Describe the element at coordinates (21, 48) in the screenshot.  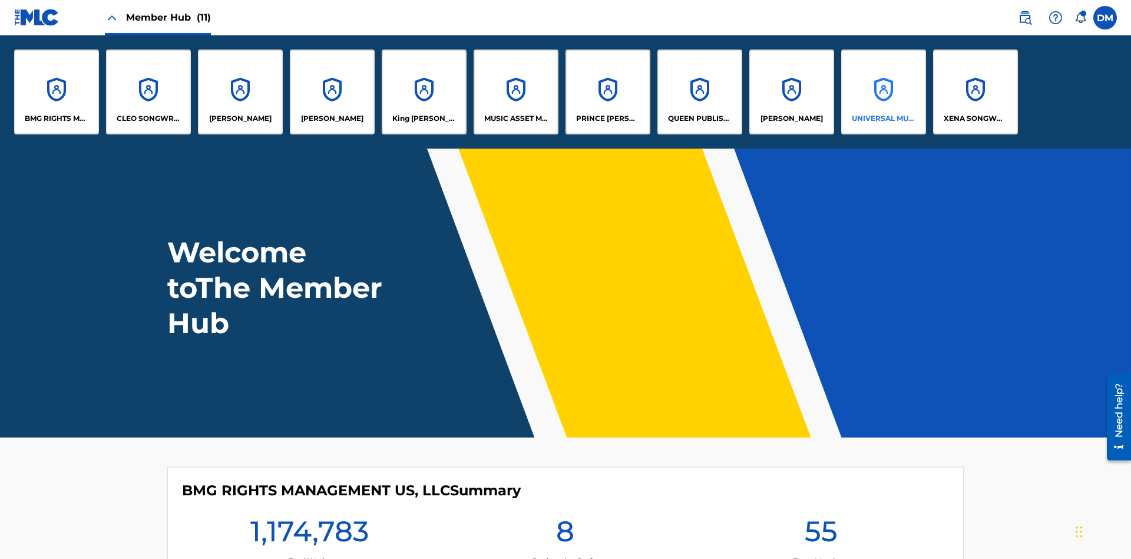
I see `div: Open Resource Center` at that location.